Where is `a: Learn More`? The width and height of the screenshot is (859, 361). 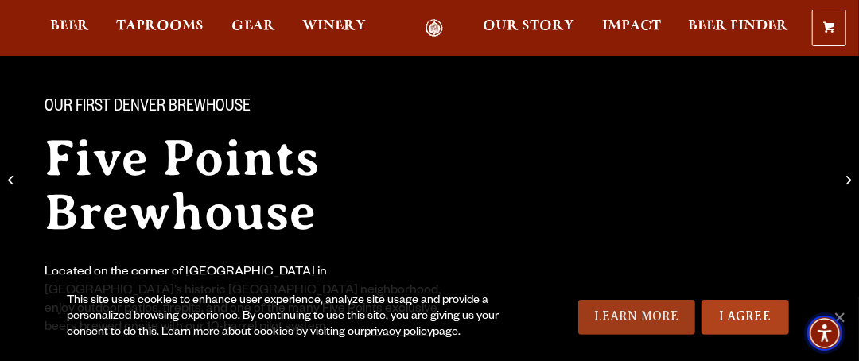
a: Learn More is located at coordinates (636, 317).